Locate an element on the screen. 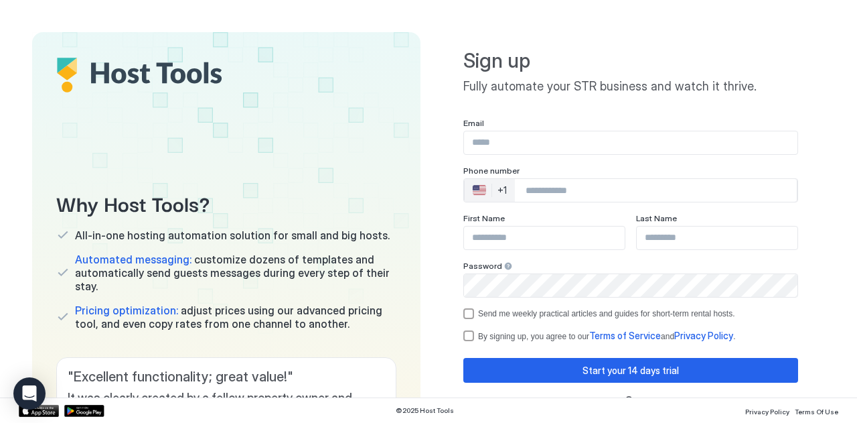 The width and height of the screenshot is (857, 423). span: adjust prices using our advanced pricing tool, and even copy rates from one channel to another. is located at coordinates (236, 317).